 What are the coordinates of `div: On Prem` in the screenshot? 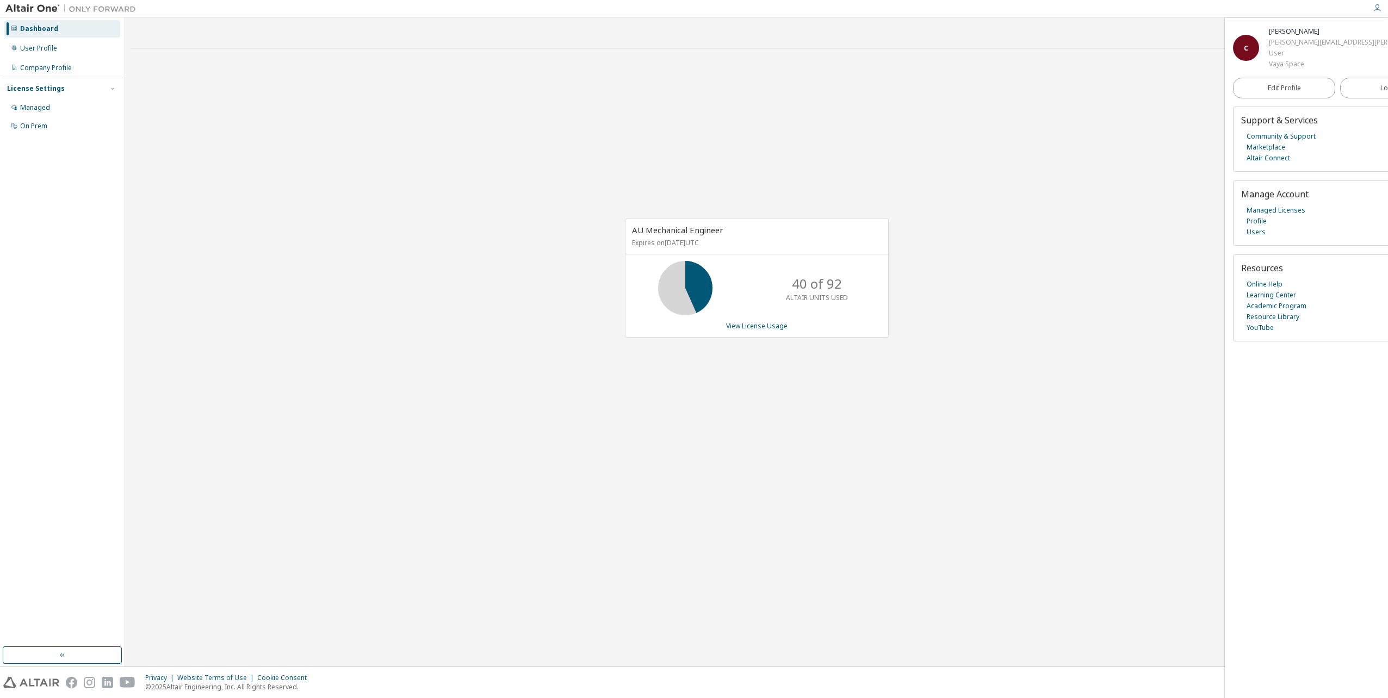 It's located at (34, 126).